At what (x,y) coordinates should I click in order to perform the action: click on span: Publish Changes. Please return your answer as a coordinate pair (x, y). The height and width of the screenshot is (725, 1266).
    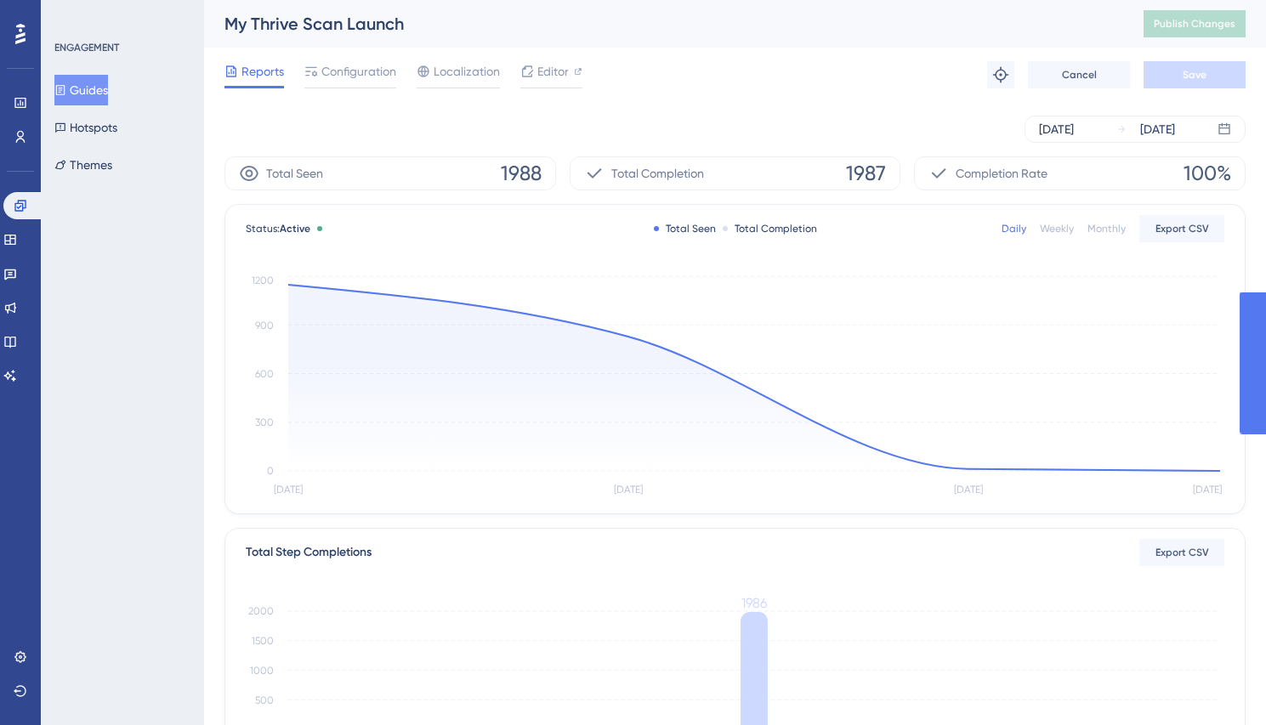
    Looking at the image, I should click on (1194, 24).